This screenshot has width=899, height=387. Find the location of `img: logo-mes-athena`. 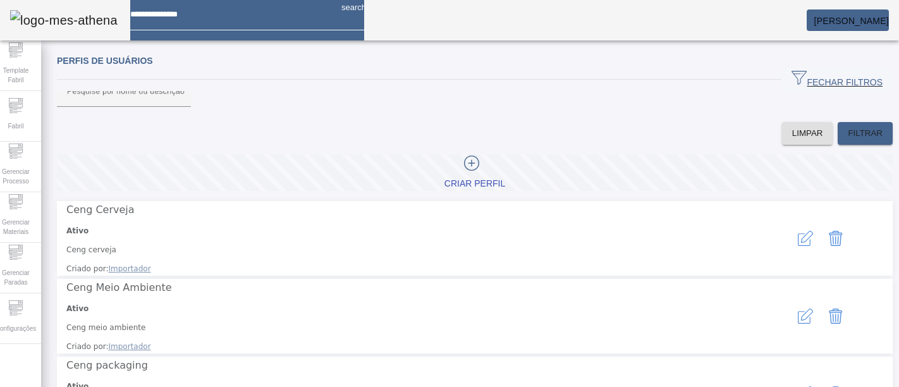

img: logo-mes-athena is located at coordinates (64, 20).